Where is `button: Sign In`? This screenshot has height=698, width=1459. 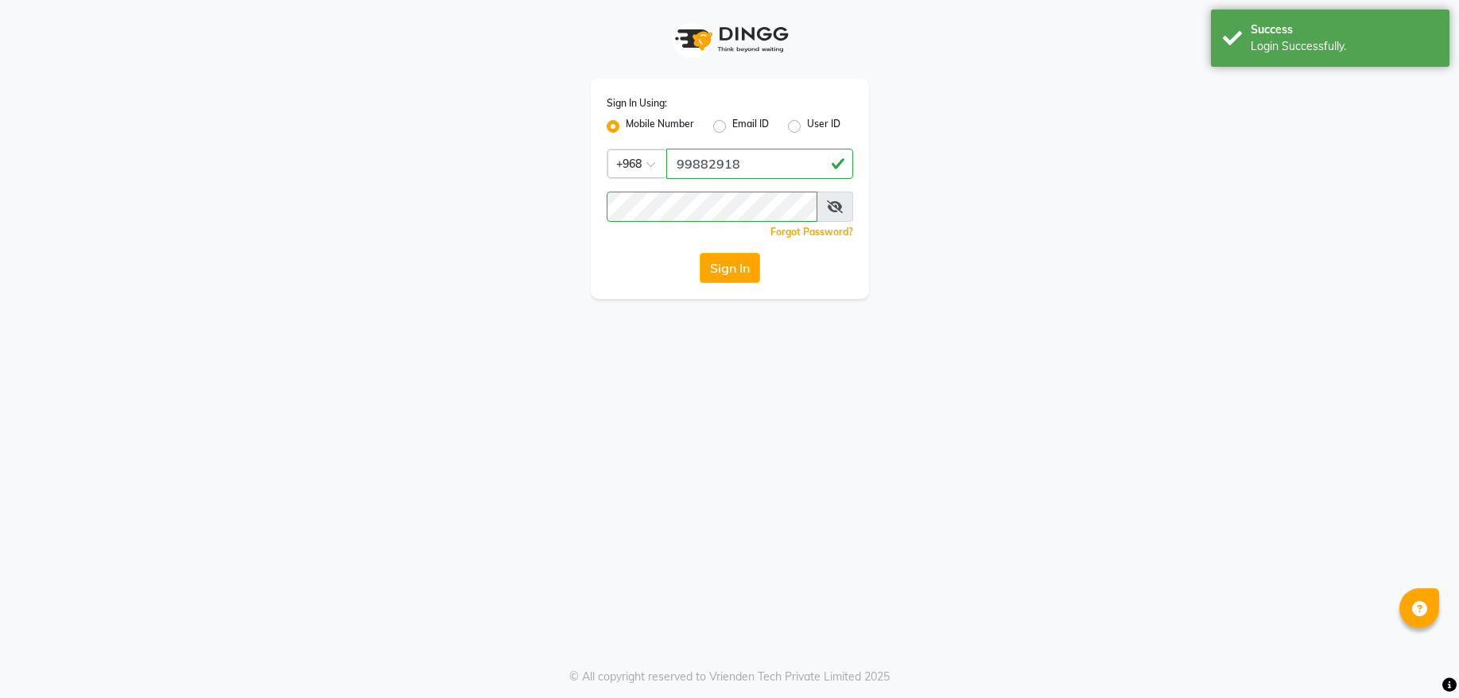
button: Sign In is located at coordinates (730, 268).